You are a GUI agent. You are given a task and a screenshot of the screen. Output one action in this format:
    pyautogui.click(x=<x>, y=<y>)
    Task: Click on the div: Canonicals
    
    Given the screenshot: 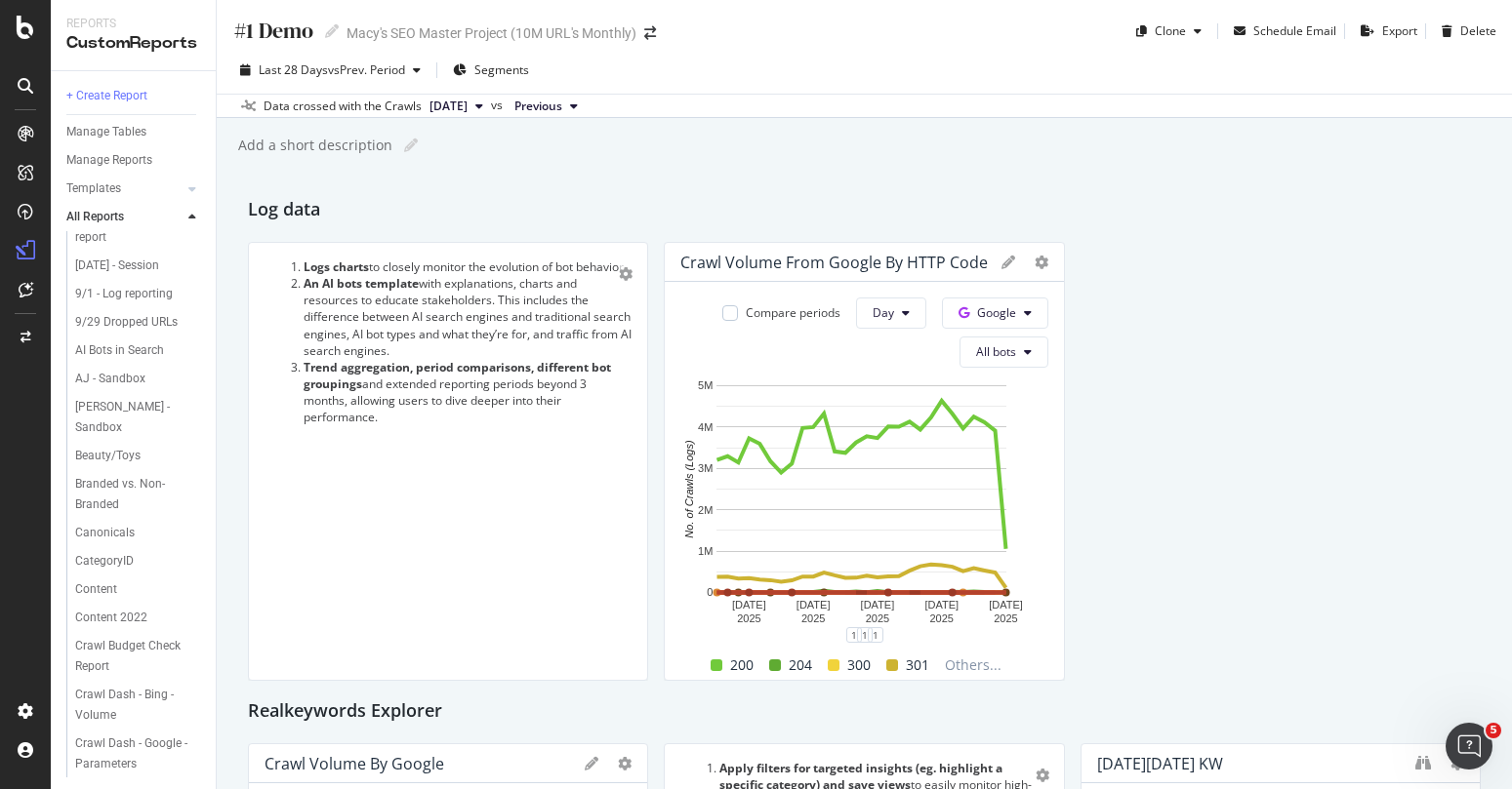 What is the action you would take?
    pyautogui.click(x=105, y=533)
    